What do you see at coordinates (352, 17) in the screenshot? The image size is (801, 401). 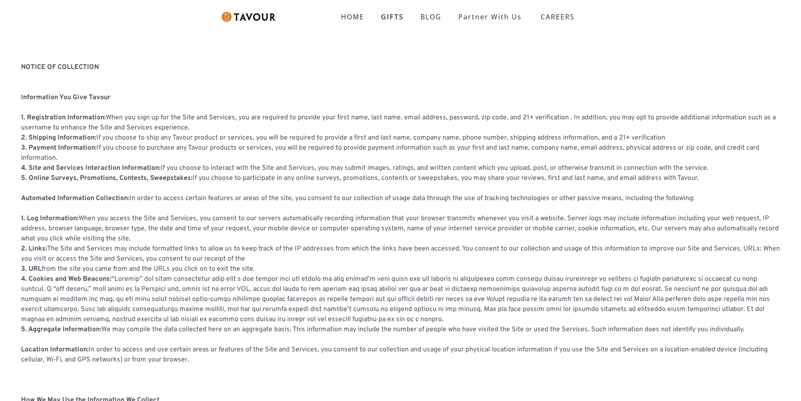 I see `a: HOME` at bounding box center [352, 17].